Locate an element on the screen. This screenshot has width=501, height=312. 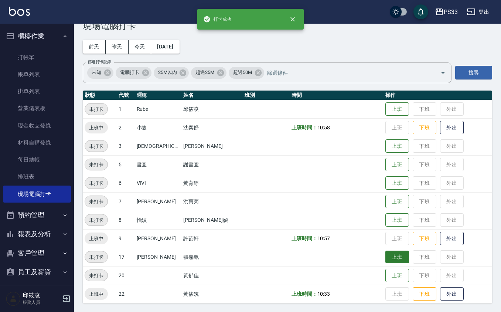
span: 超過25M is located at coordinates (205, 72).